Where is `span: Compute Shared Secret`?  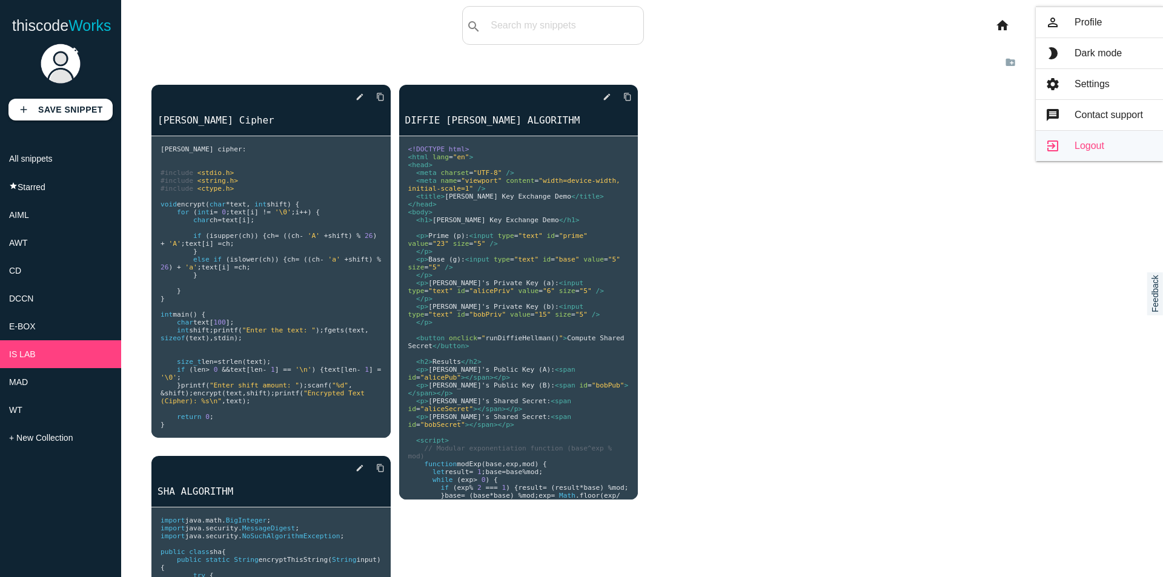 span: Compute Shared Secret is located at coordinates (519, 342).